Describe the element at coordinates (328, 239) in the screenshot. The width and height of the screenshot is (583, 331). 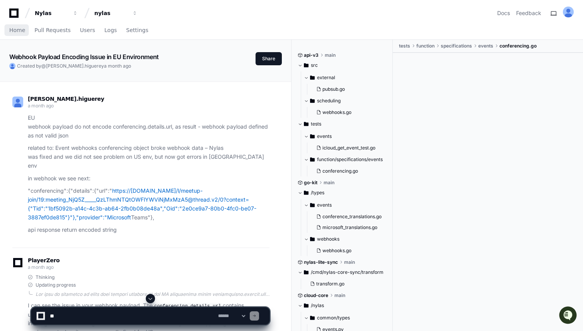
I see `span: webhooks` at that location.